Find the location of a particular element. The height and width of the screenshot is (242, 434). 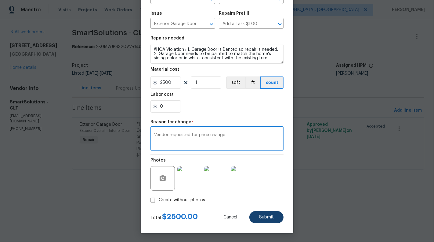

textarea: Vendor requested for price change is located at coordinates (217, 139).